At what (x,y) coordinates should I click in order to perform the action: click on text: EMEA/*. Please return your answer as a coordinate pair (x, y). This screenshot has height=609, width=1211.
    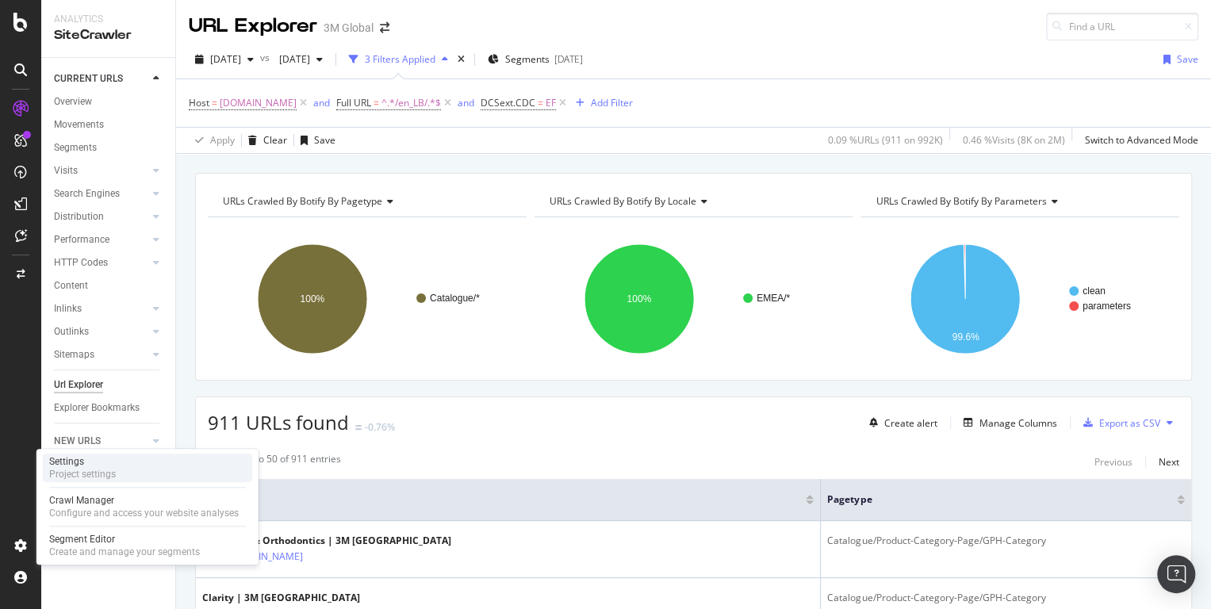
    Looking at the image, I should click on (773, 298).